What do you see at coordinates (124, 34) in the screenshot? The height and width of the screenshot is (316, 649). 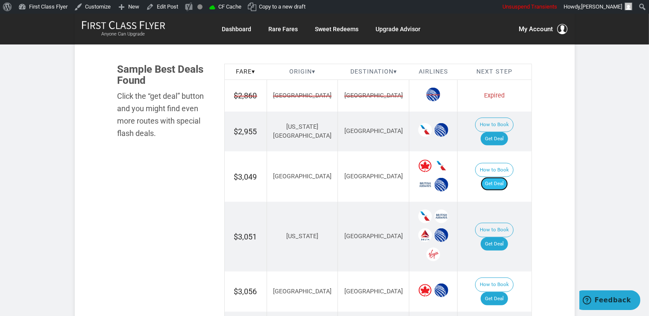 I see `small: Anyone Can Upgrade` at bounding box center [124, 34].